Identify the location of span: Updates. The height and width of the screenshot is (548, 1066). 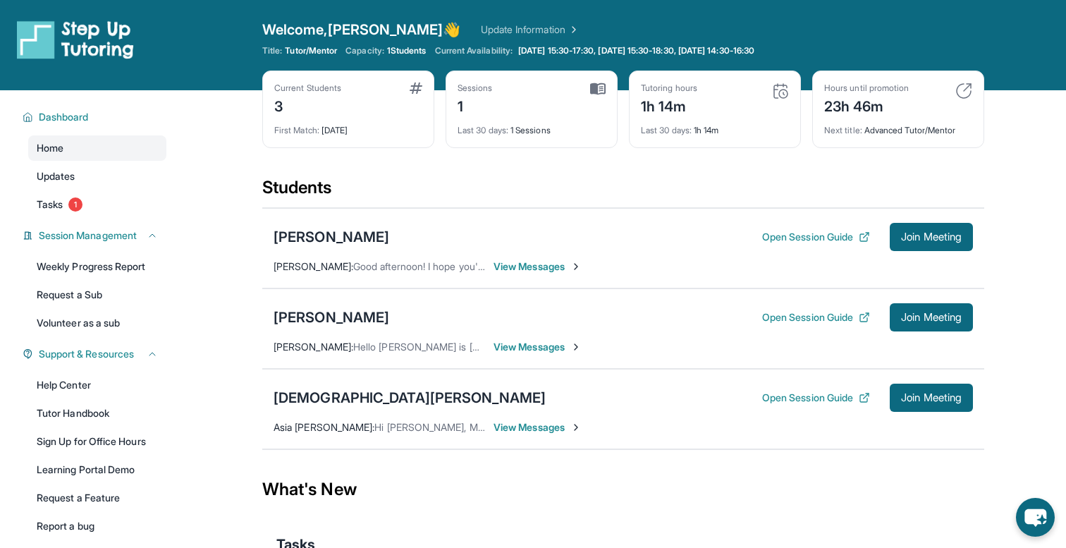
(56, 176).